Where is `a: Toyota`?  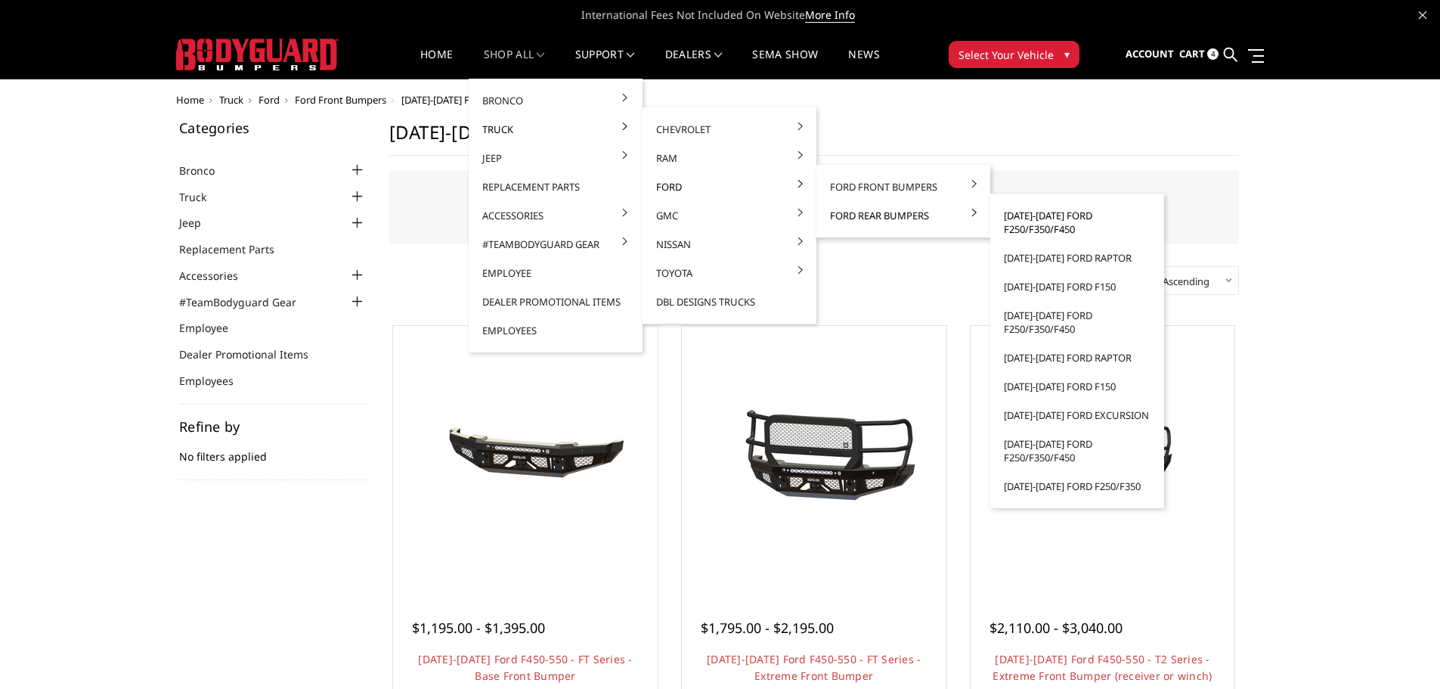 a: Toyota is located at coordinates (729, 273).